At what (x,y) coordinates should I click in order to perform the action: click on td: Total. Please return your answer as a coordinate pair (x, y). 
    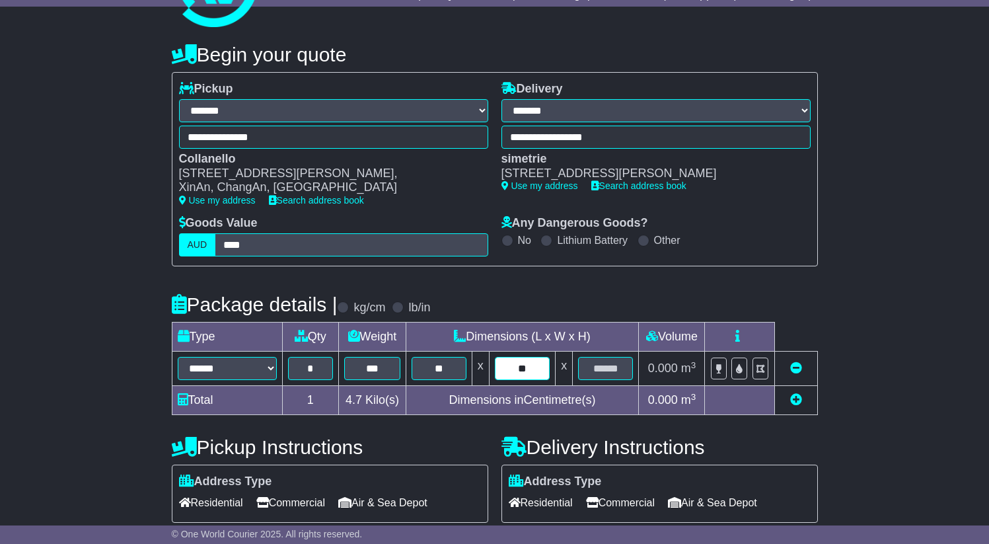
    Looking at the image, I should click on (227, 400).